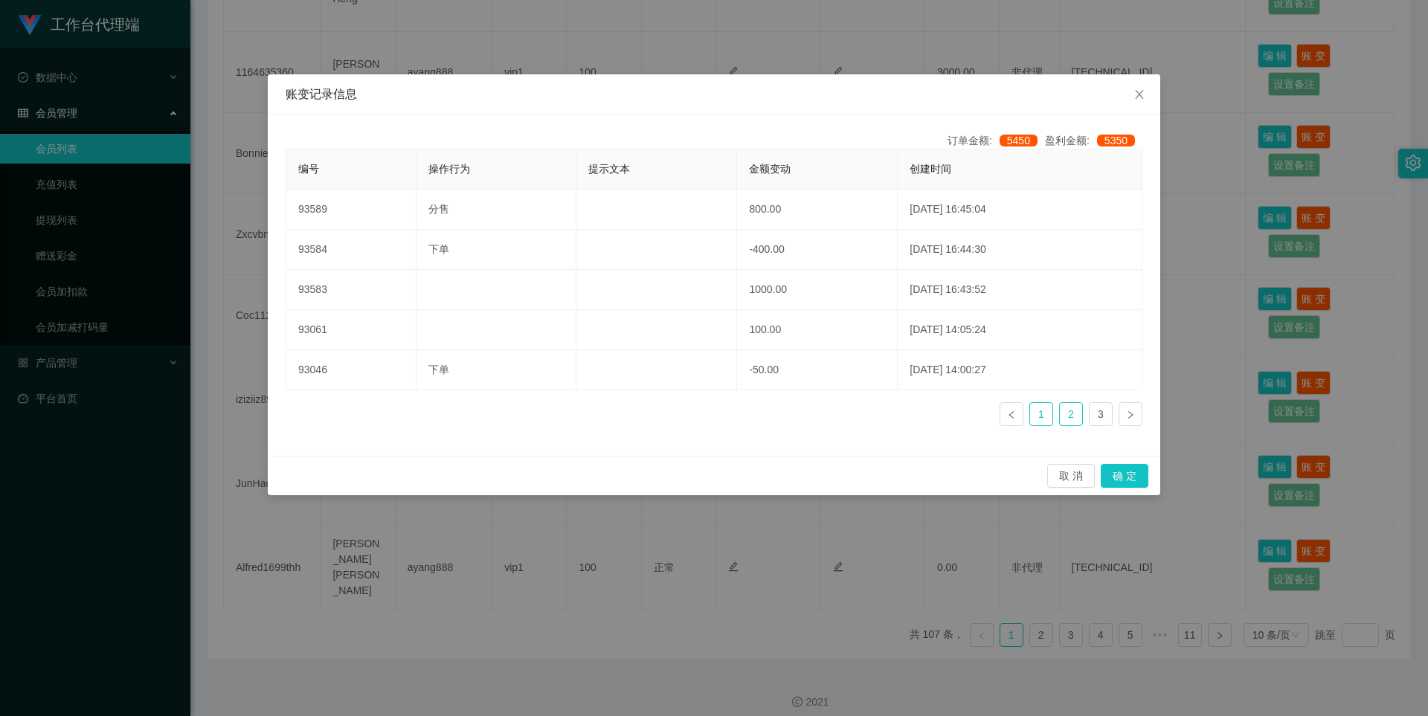  What do you see at coordinates (1042, 414) in the screenshot?
I see `li: 1` at bounding box center [1042, 414].